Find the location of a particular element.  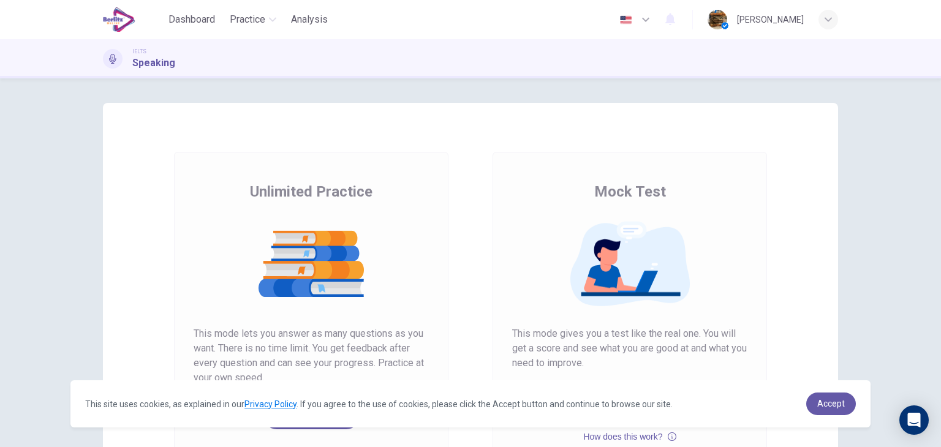

a: dismiss cookie message is located at coordinates (831, 404).